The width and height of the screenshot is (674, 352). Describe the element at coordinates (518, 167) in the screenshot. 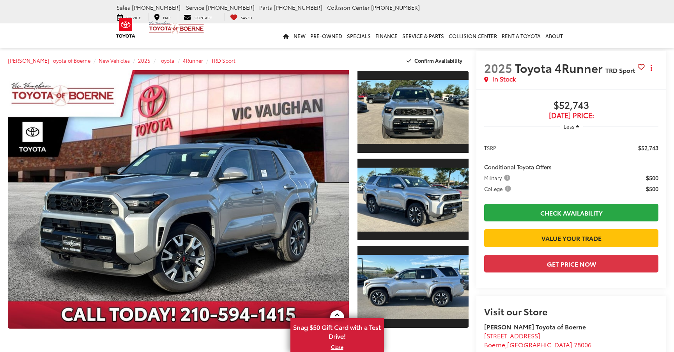

I see `span: Conditional Toyota Offers` at that location.